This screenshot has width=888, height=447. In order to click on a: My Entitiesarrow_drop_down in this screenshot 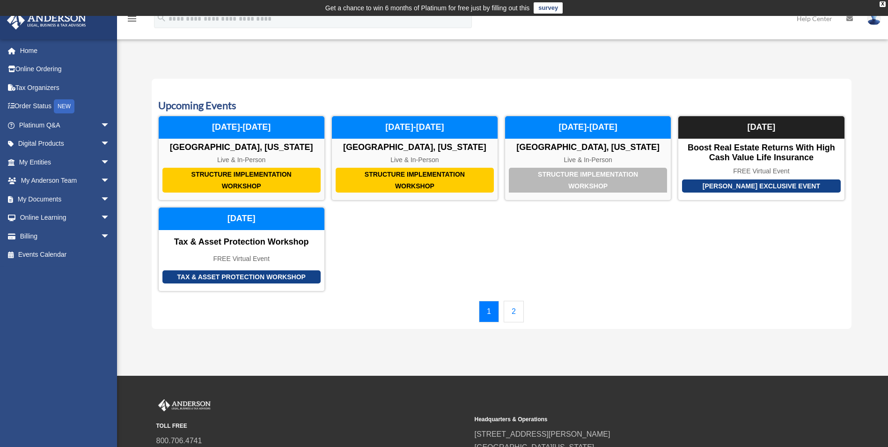, I will do `click(65, 162)`.